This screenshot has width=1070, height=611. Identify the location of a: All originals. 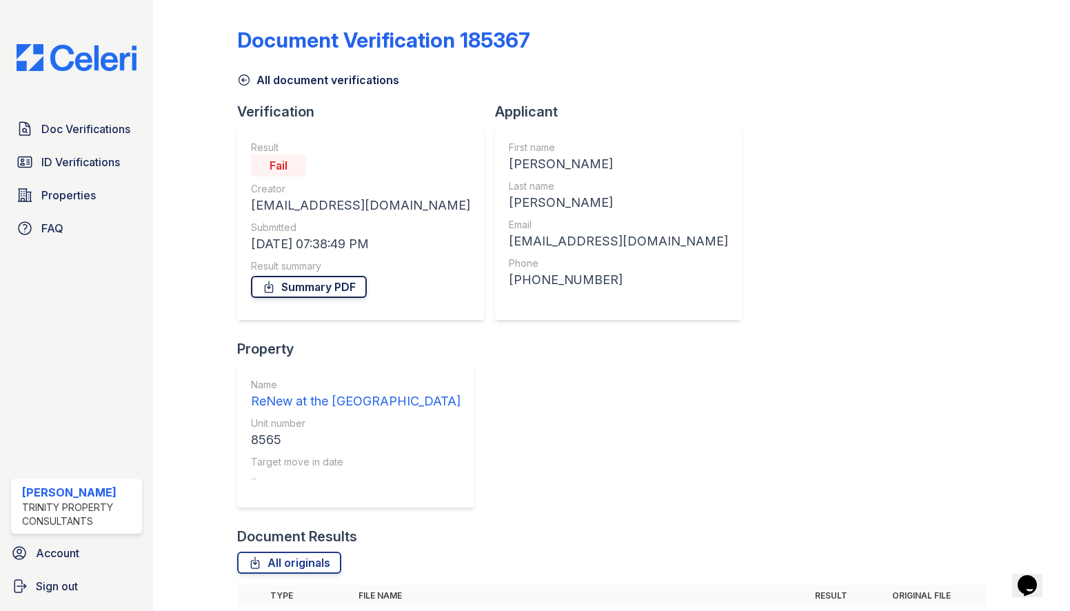
(289, 563).